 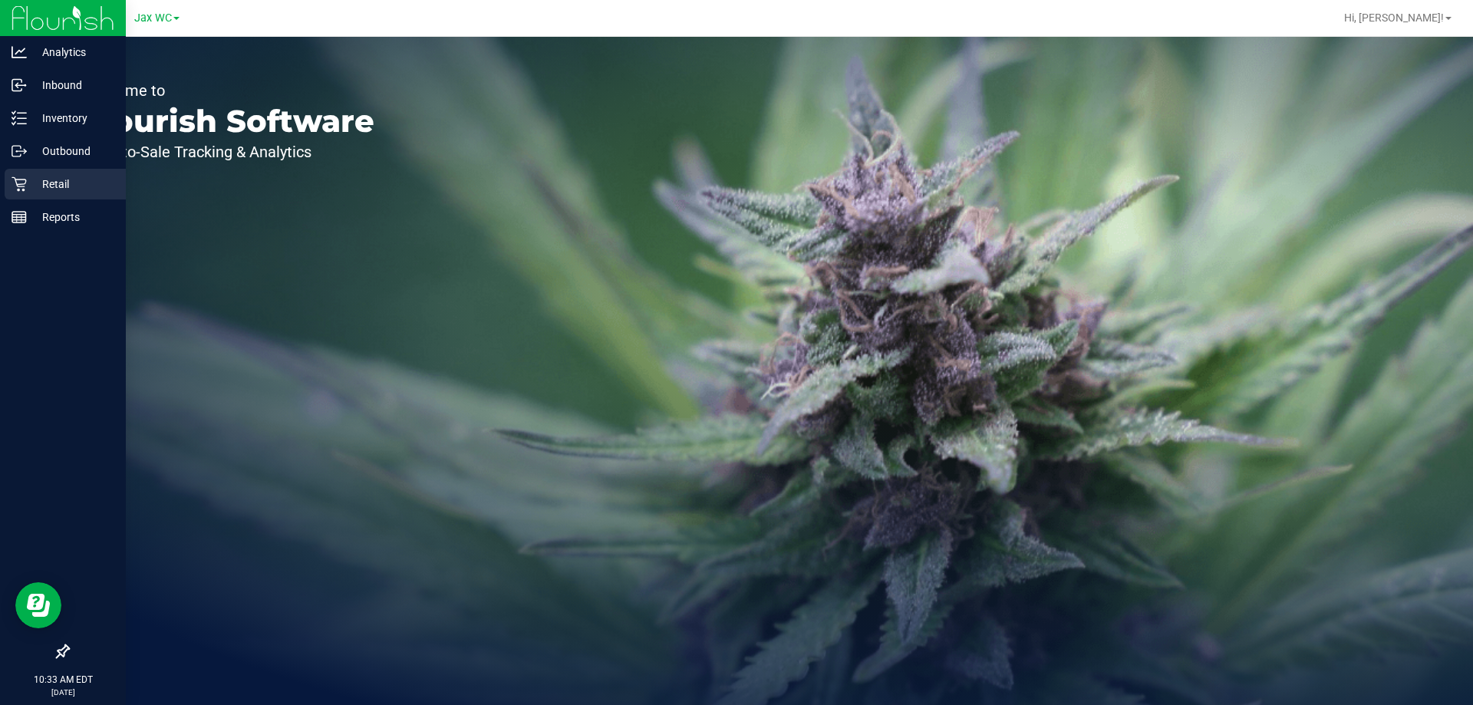 I want to click on inline-svg: Reports, so click(x=19, y=217).